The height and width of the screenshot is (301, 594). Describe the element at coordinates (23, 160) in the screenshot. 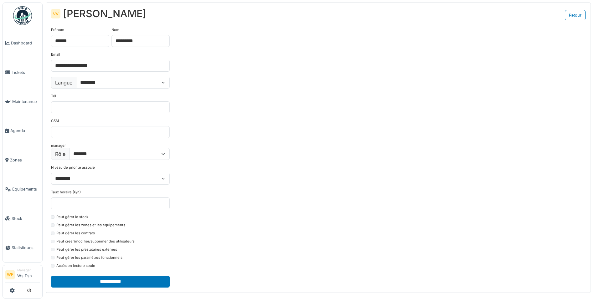

I see `a: Zones` at that location.